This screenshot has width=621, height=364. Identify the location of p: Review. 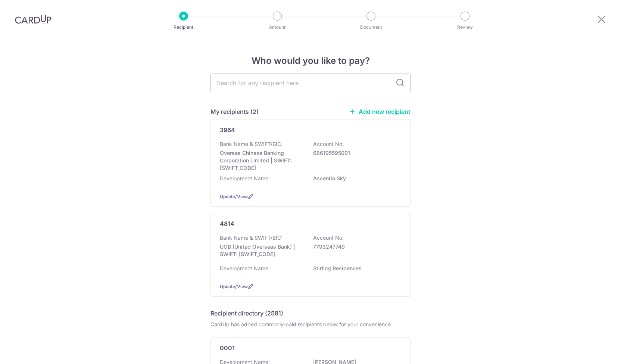
(465, 27).